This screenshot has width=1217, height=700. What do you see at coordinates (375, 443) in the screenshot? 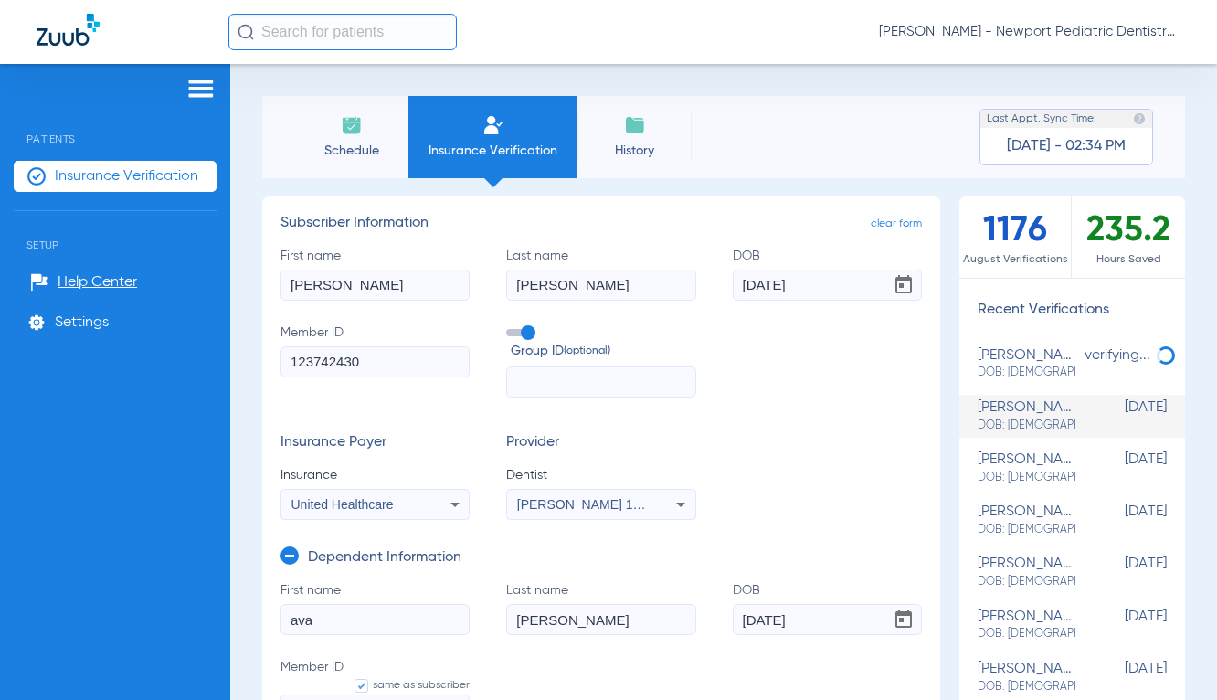
I see `h3: Insurance Payer` at bounding box center [375, 443].